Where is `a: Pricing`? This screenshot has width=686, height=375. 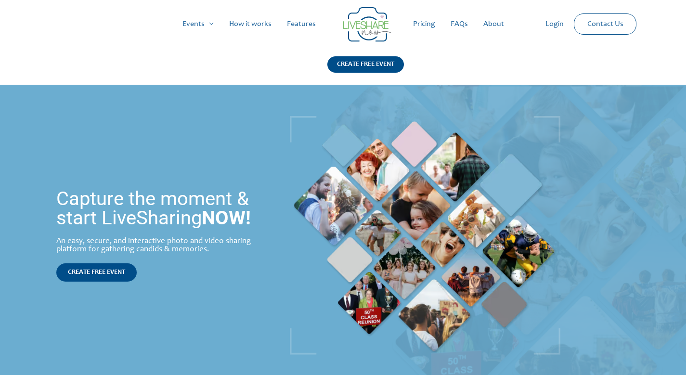
a: Pricing is located at coordinates (424, 24).